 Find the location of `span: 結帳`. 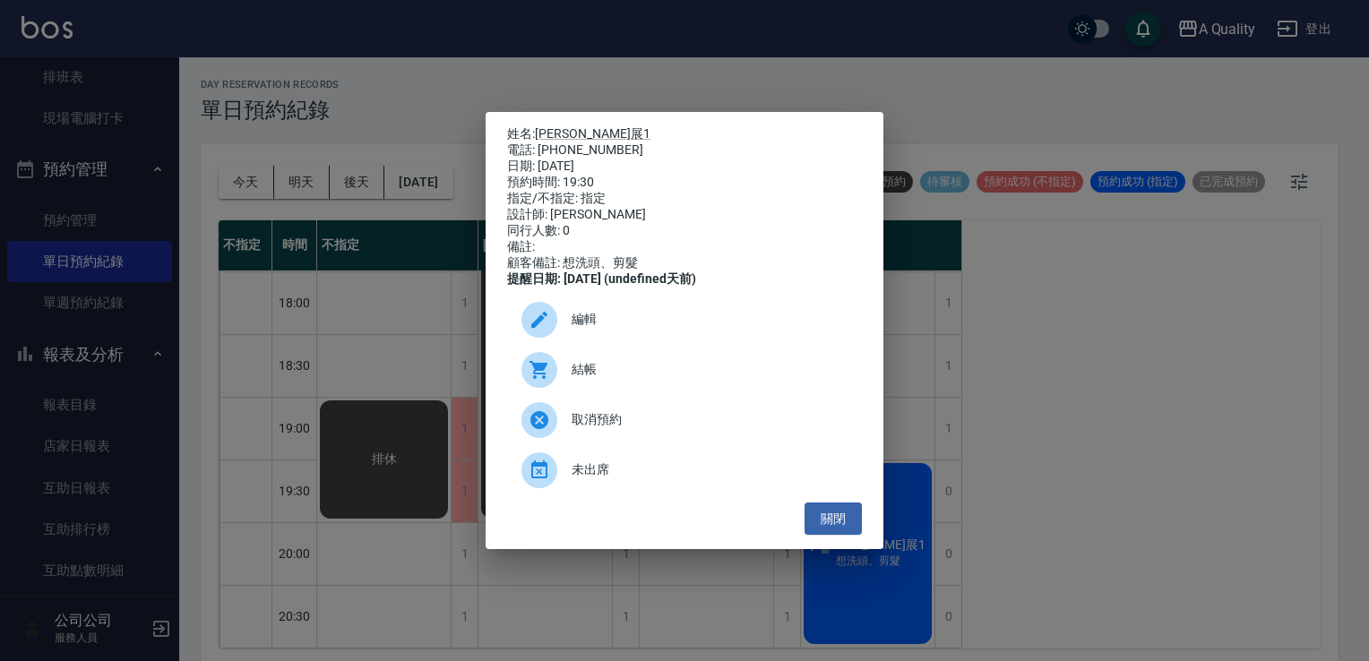

span: 結帳 is located at coordinates (710, 369).